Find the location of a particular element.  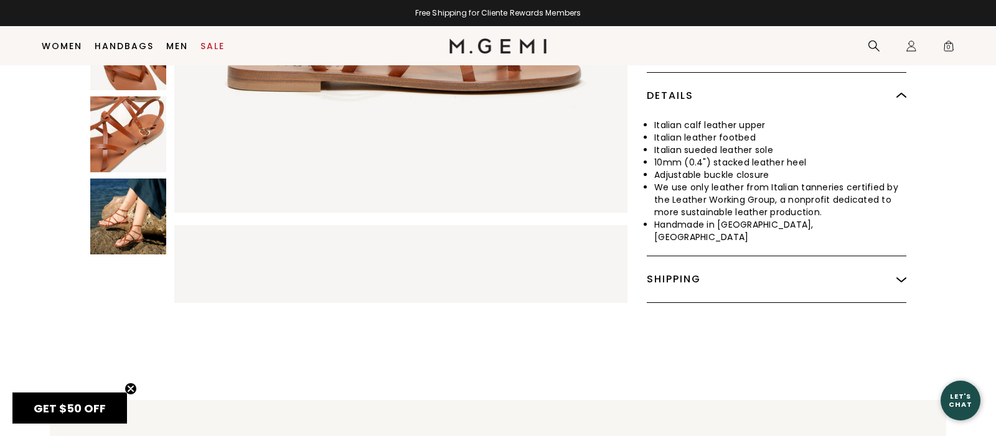

button: Close teaser is located at coordinates (131, 389).